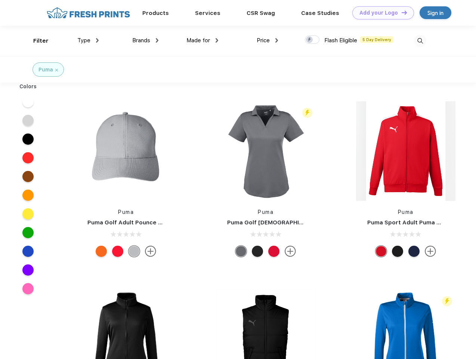  I want to click on span: 5 Day Delivery, so click(377, 40).